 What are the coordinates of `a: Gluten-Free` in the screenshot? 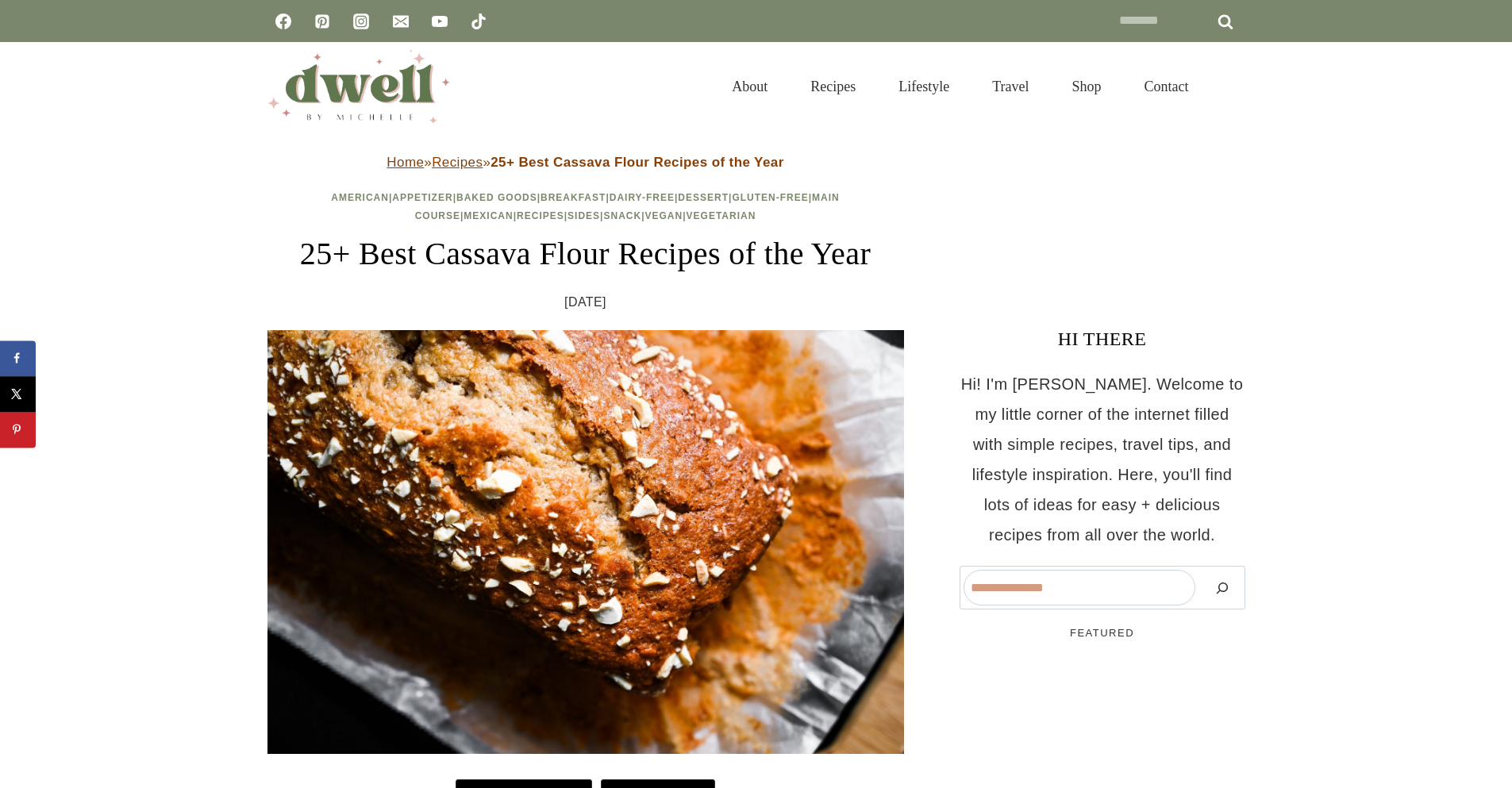 It's located at (769, 197).